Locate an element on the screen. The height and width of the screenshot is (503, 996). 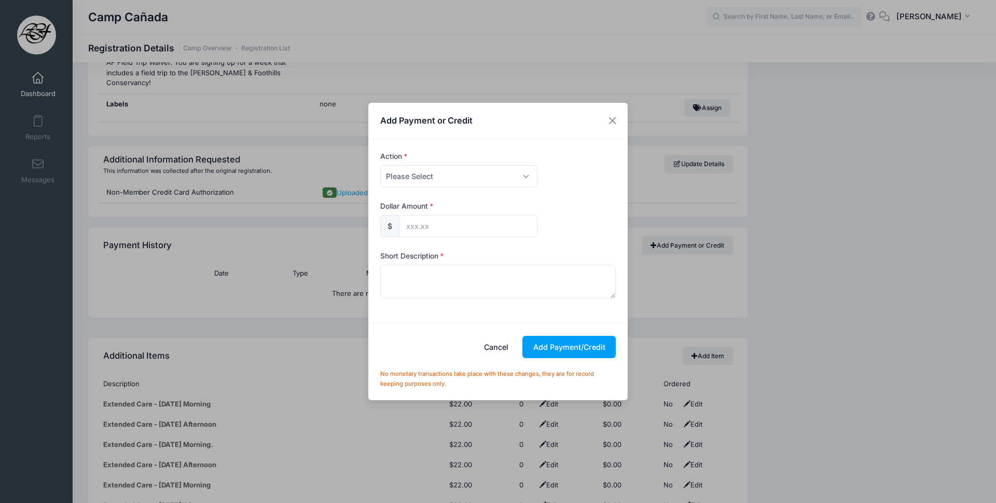
small: No monetary transactions take place with these changes, they are for record keeping purposes only. is located at coordinates (487, 379).